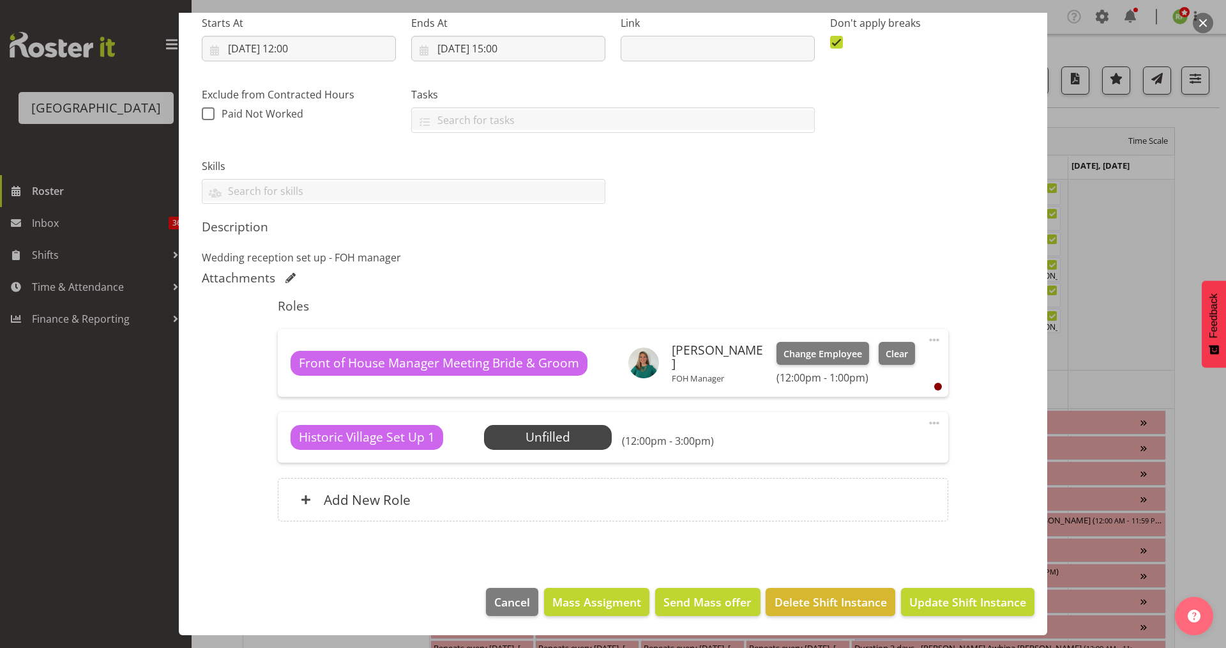  I want to click on input: Search for skills, so click(404, 191).